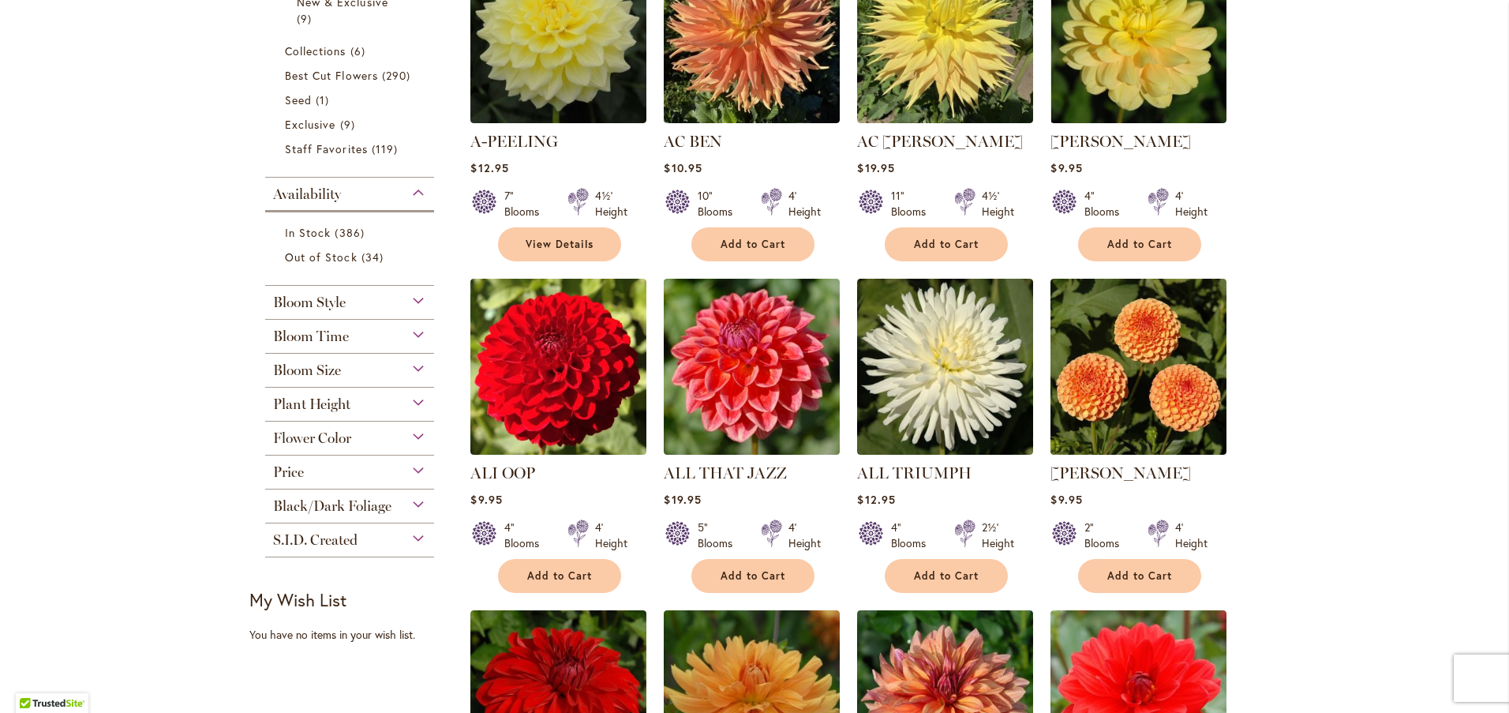 Image resolution: width=1509 pixels, height=713 pixels. What do you see at coordinates (945, 366) in the screenshot?
I see `img: ALL TRIUMPH` at bounding box center [945, 366].